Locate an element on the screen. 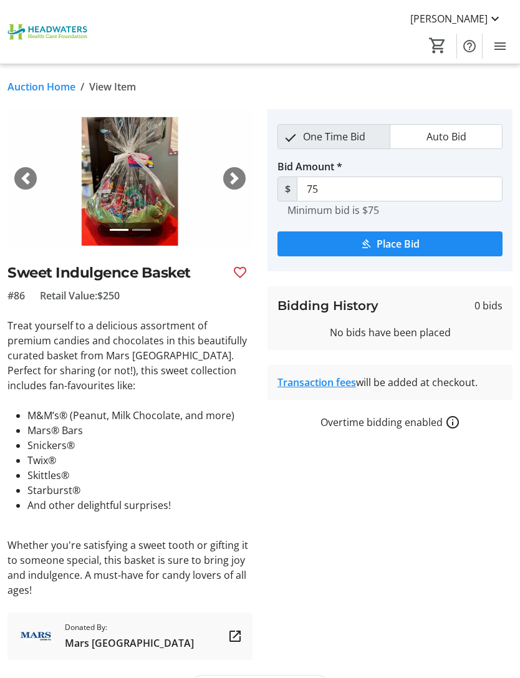 The width and height of the screenshot is (520, 678). mat-icon: How overtime bidding works for silent auctions is located at coordinates (453, 422).